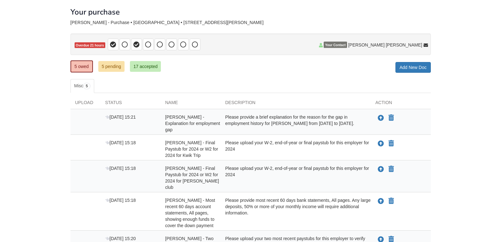 This screenshot has height=242, width=501. Describe the element at coordinates (95, 12) in the screenshot. I see `h1: Your purchase` at that location.